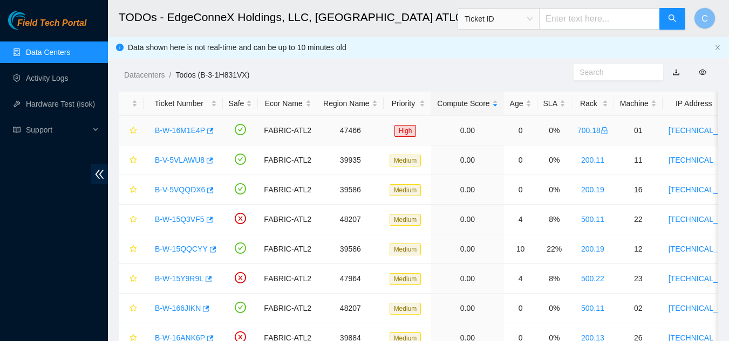  I want to click on a: Data Centers, so click(48, 52).